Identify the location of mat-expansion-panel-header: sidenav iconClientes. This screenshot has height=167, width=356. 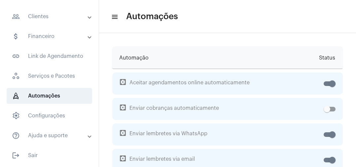
(51, 17).